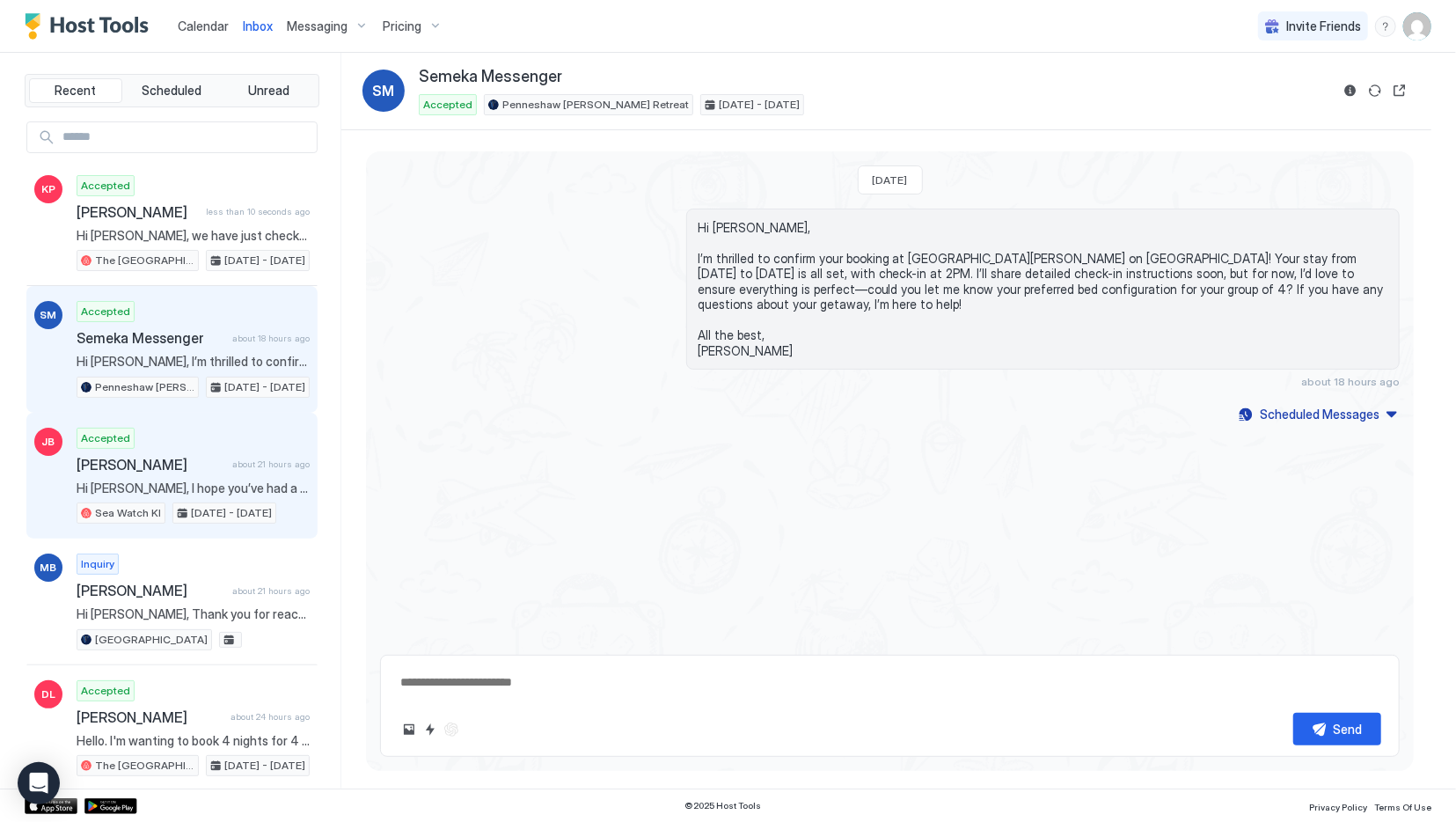  What do you see at coordinates (430, 730) in the screenshot?
I see `button: Quick reply` at bounding box center [430, 730].